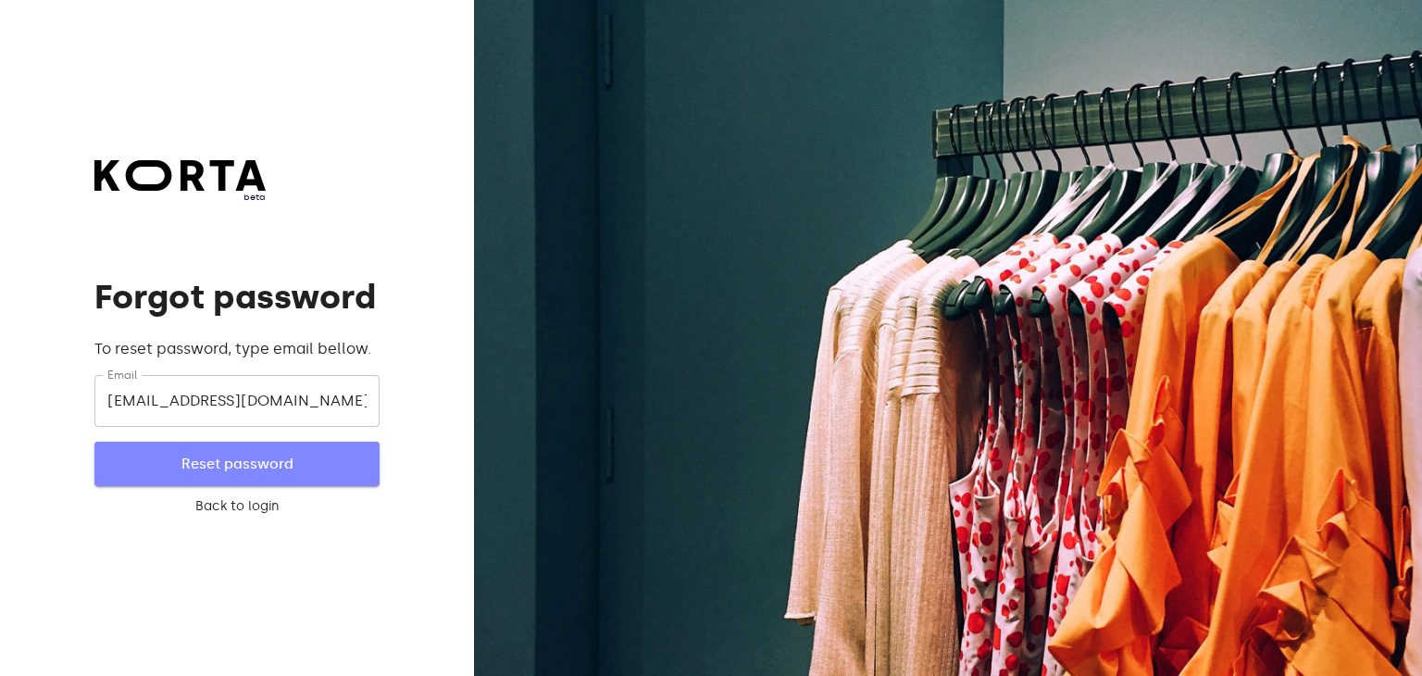 This screenshot has height=676, width=1422. Describe the element at coordinates (180, 197) in the screenshot. I see `span: beta` at that location.